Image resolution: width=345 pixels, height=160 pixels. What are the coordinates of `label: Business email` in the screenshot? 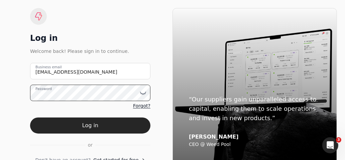 It's located at (48, 67).